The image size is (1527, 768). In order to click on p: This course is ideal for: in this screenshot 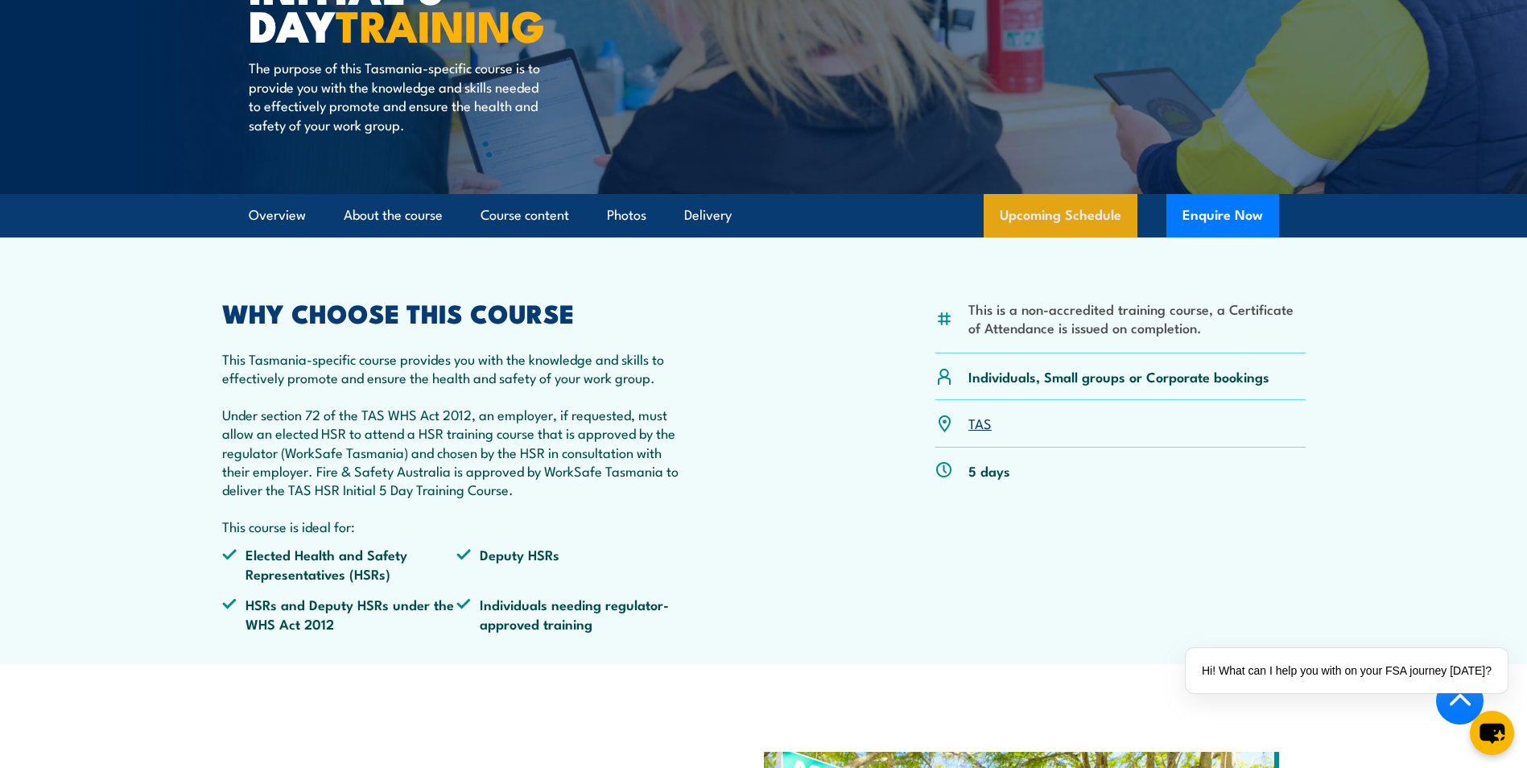, I will do `click(457, 526)`.